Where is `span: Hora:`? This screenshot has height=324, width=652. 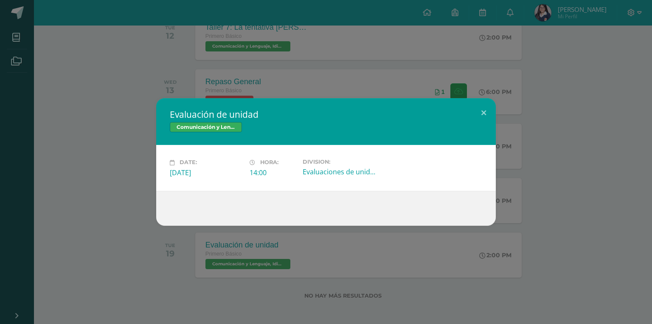
span: Hora: is located at coordinates (269, 162).